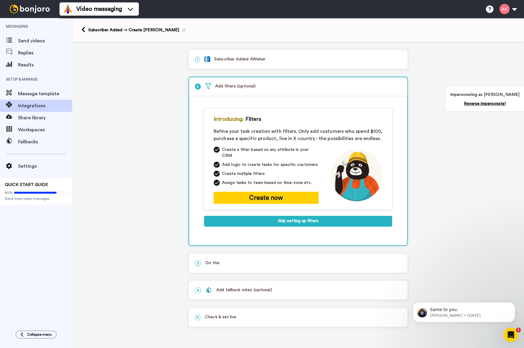  What do you see at coordinates (45, 166) in the screenshot?
I see `span: Settings` at bounding box center [45, 166].